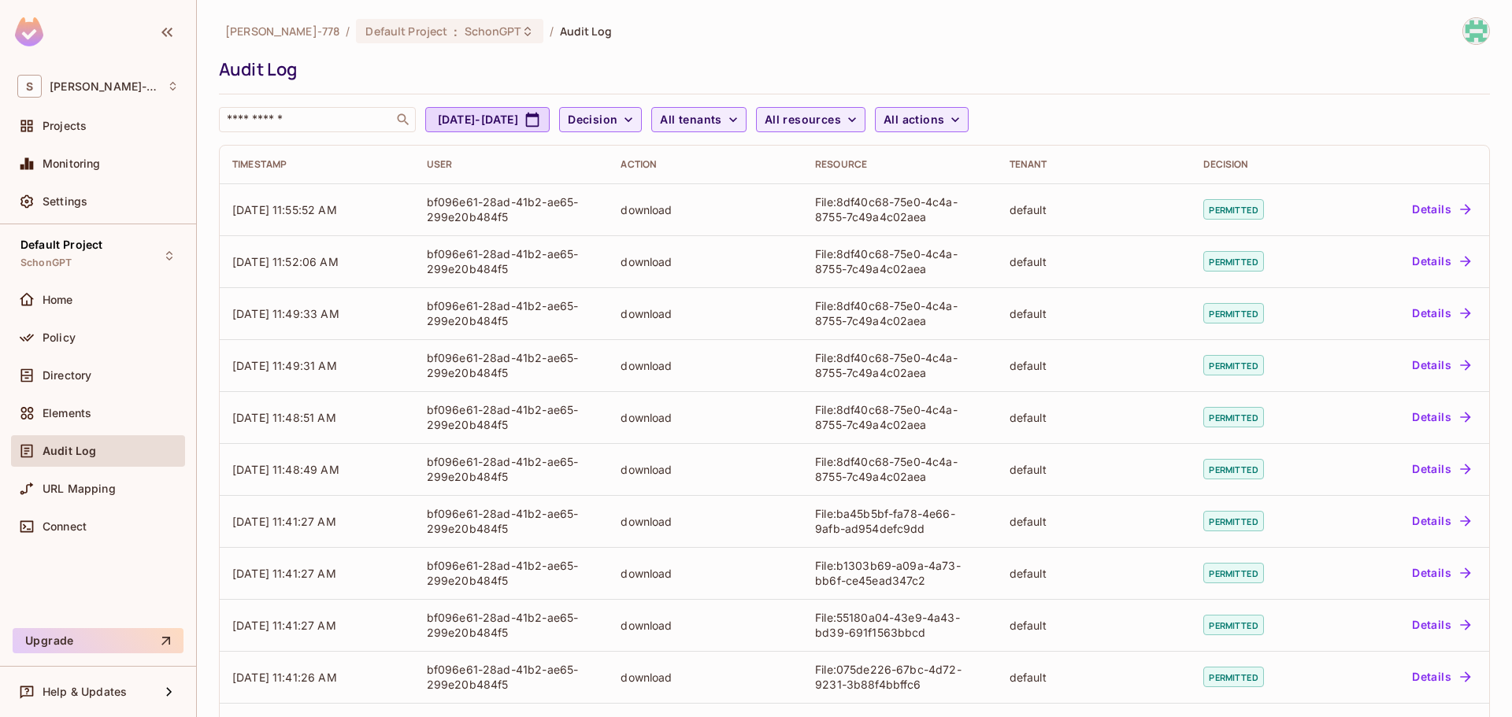  What do you see at coordinates (79, 489) in the screenshot?
I see `span: URL Mapping` at bounding box center [79, 489].